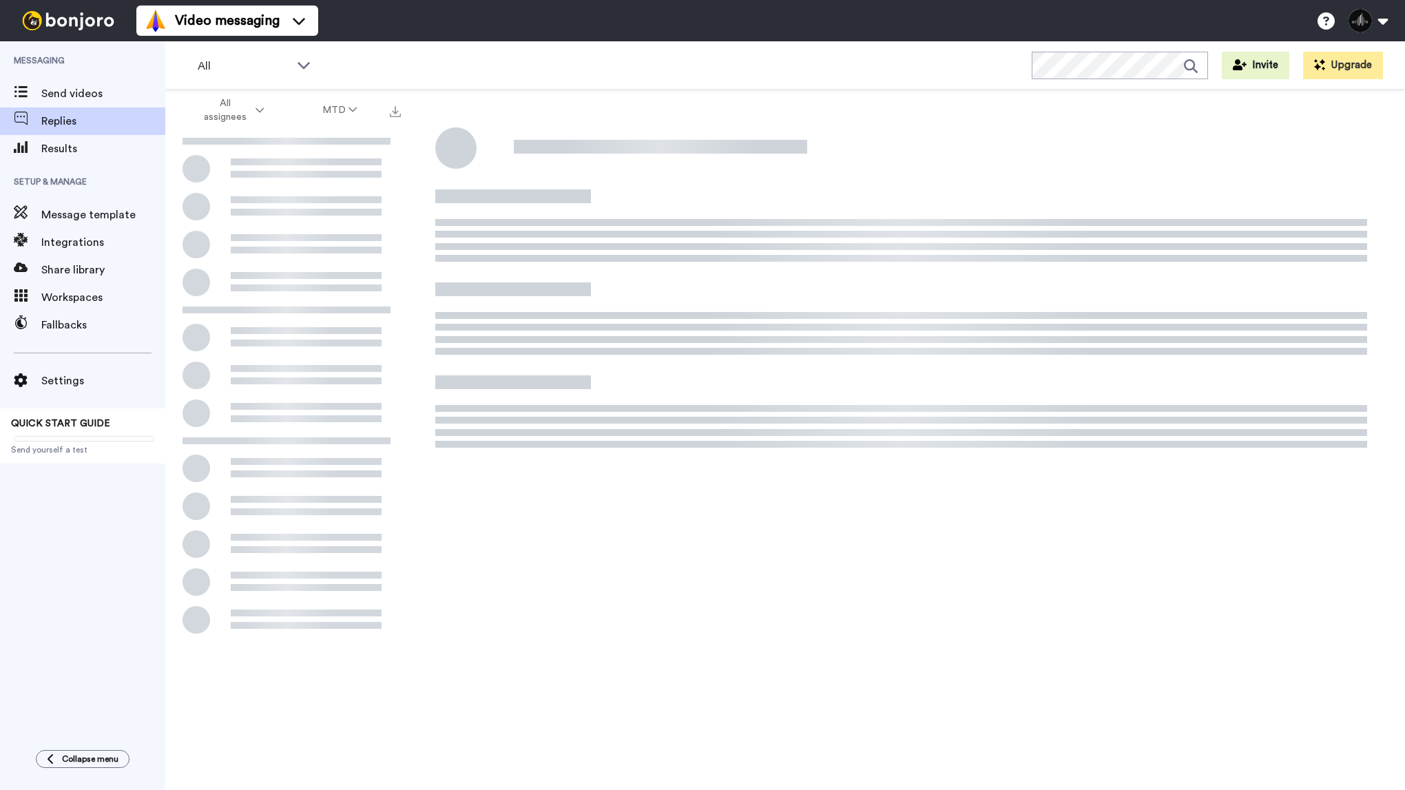 This screenshot has height=790, width=1405. I want to click on button: Export all results that match these filters now., so click(395, 110).